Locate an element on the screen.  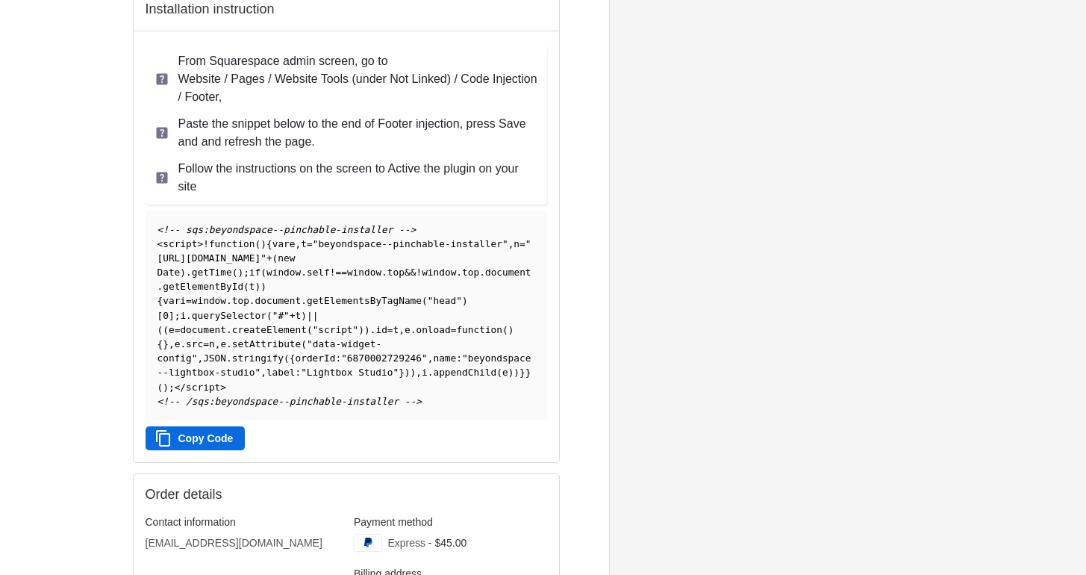
span: querySelector is located at coordinates (229, 315).